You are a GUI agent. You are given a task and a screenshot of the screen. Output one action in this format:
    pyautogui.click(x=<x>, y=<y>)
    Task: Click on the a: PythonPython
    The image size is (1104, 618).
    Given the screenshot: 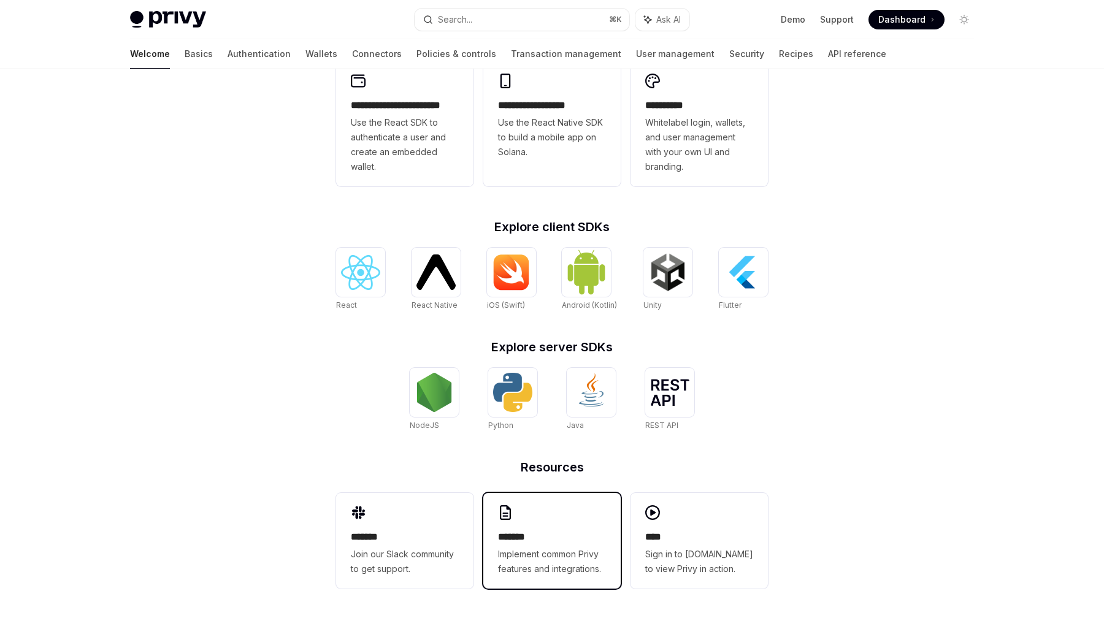 What is the action you would take?
    pyautogui.click(x=513, y=400)
    